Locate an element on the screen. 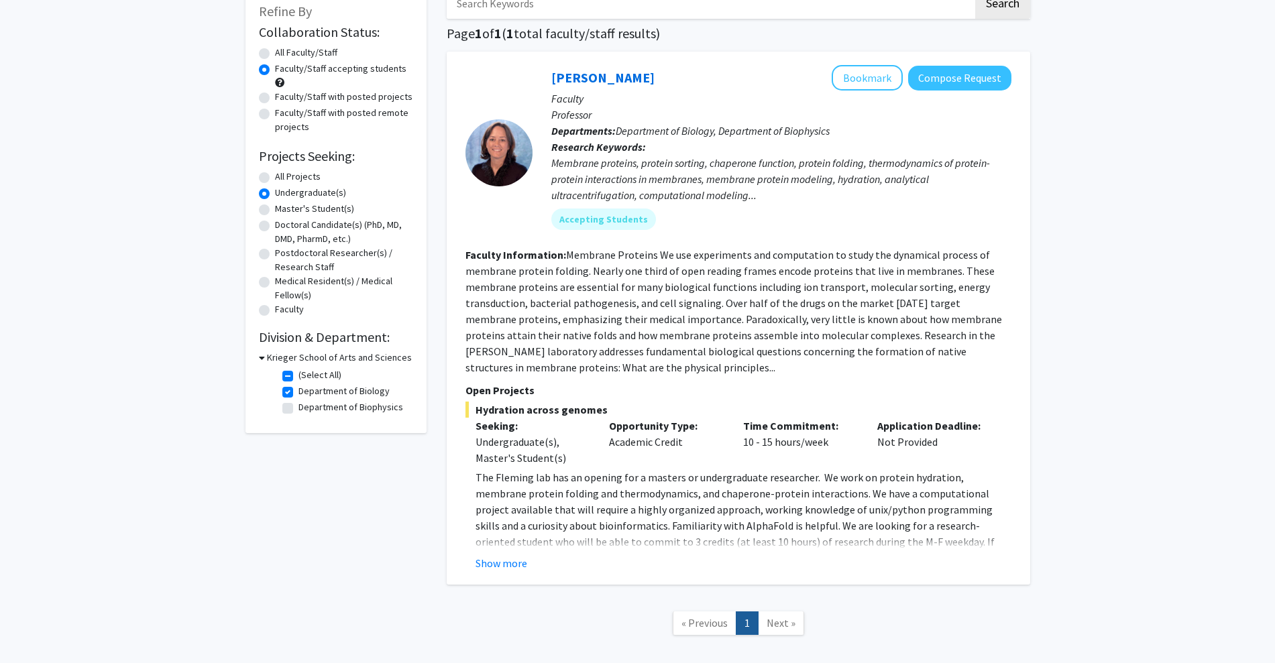 The width and height of the screenshot is (1275, 663). div: Academic Credit is located at coordinates (666, 442).